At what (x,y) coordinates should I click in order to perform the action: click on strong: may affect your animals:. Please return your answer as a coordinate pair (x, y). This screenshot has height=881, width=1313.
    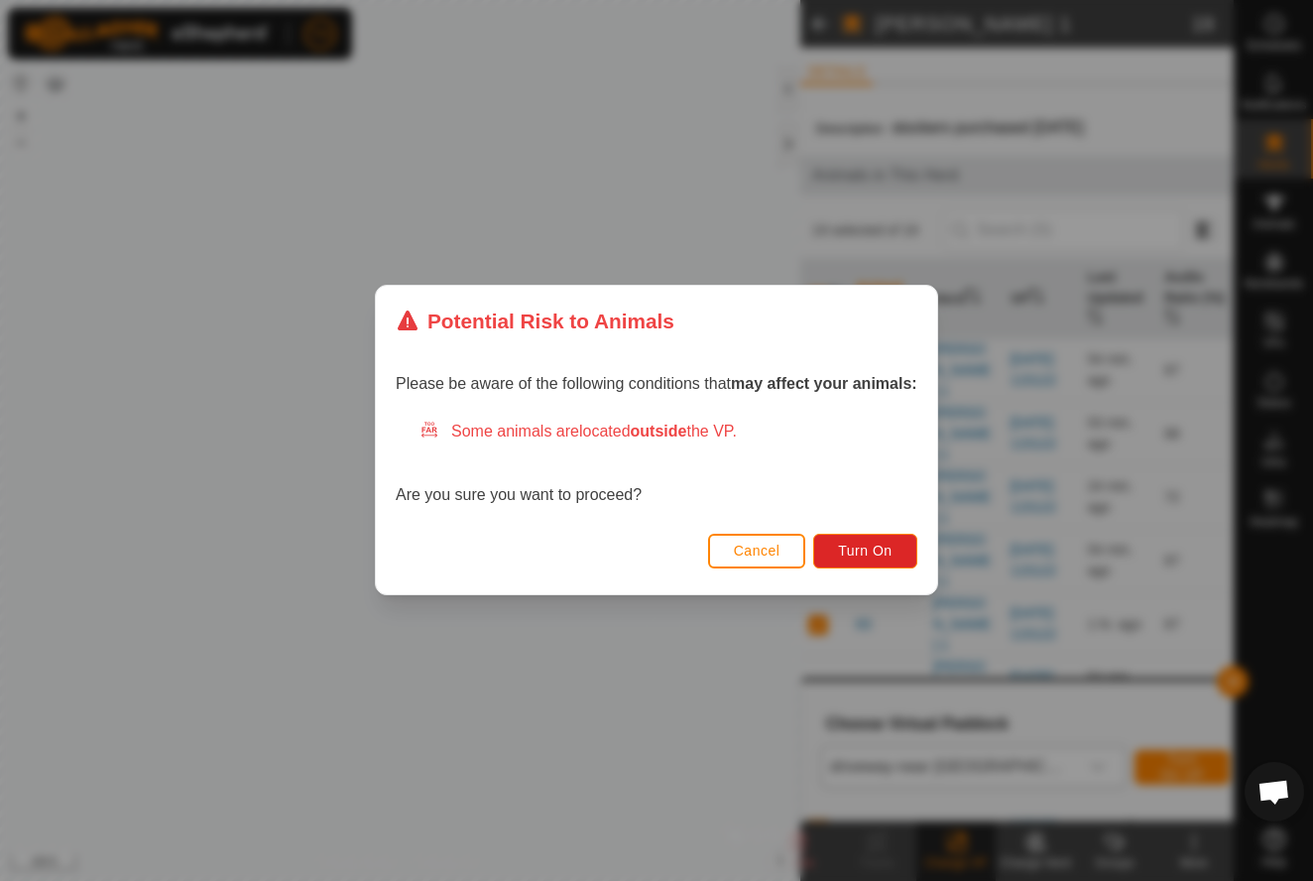
    Looking at the image, I should click on (824, 384).